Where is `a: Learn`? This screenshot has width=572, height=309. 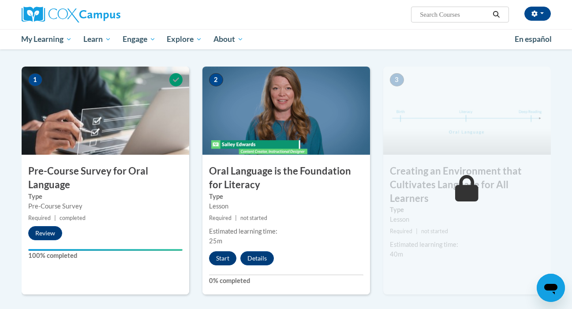
a: Learn is located at coordinates (97, 39).